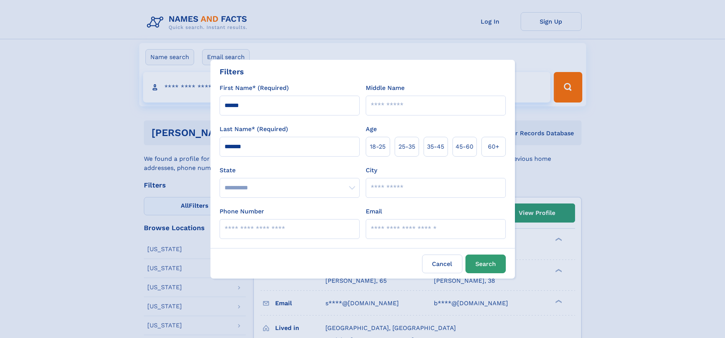  Describe the element at coordinates (254, 88) in the screenshot. I see `label: First Name* (Required)` at that location.